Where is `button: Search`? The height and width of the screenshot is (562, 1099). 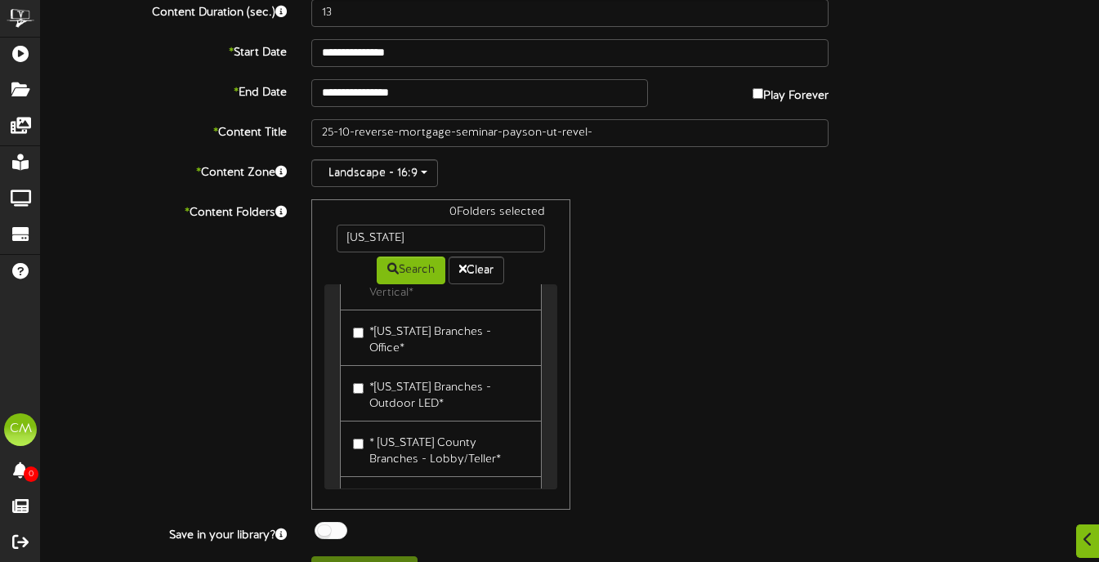 button: Search is located at coordinates (411, 271).